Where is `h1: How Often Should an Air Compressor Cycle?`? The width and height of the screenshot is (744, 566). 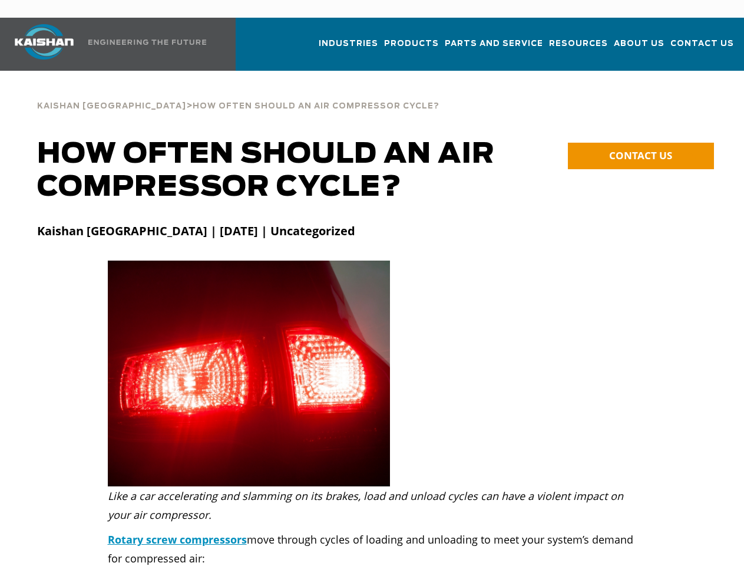
h1: How Often Should an Air Compressor Cycle? is located at coordinates (286, 171).